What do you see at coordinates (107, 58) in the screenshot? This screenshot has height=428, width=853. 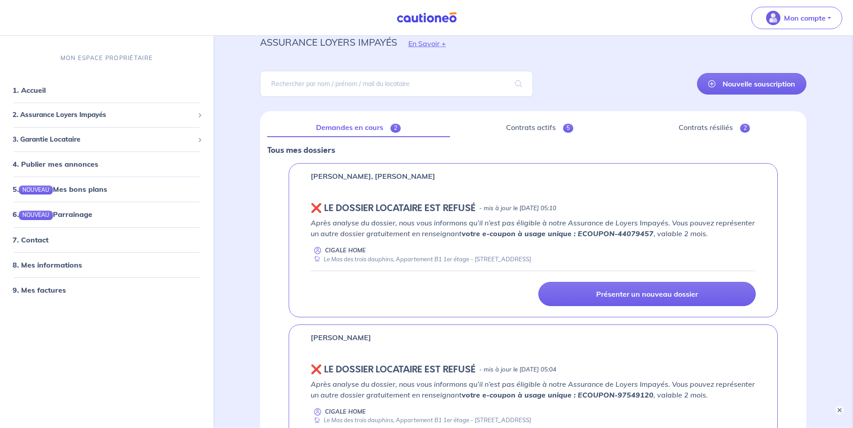 I see `p: MON ESPACE PROPRIÉTAIRE` at bounding box center [107, 58].